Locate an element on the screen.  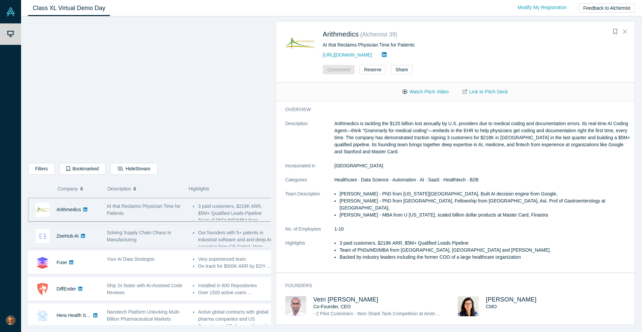
button: Filters is located at coordinates (41, 169).